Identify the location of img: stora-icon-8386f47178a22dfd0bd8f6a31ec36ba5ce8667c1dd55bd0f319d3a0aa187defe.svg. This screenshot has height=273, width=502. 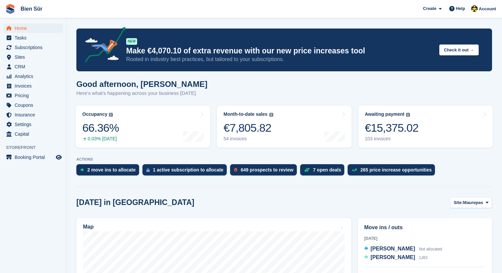
(10, 9).